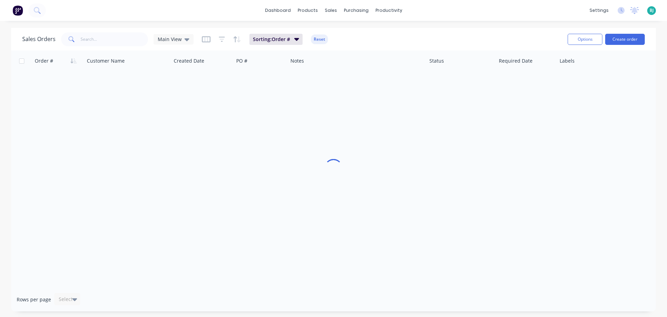 The image size is (667, 317). Describe the element at coordinates (652, 10) in the screenshot. I see `span: BJ` at that location.